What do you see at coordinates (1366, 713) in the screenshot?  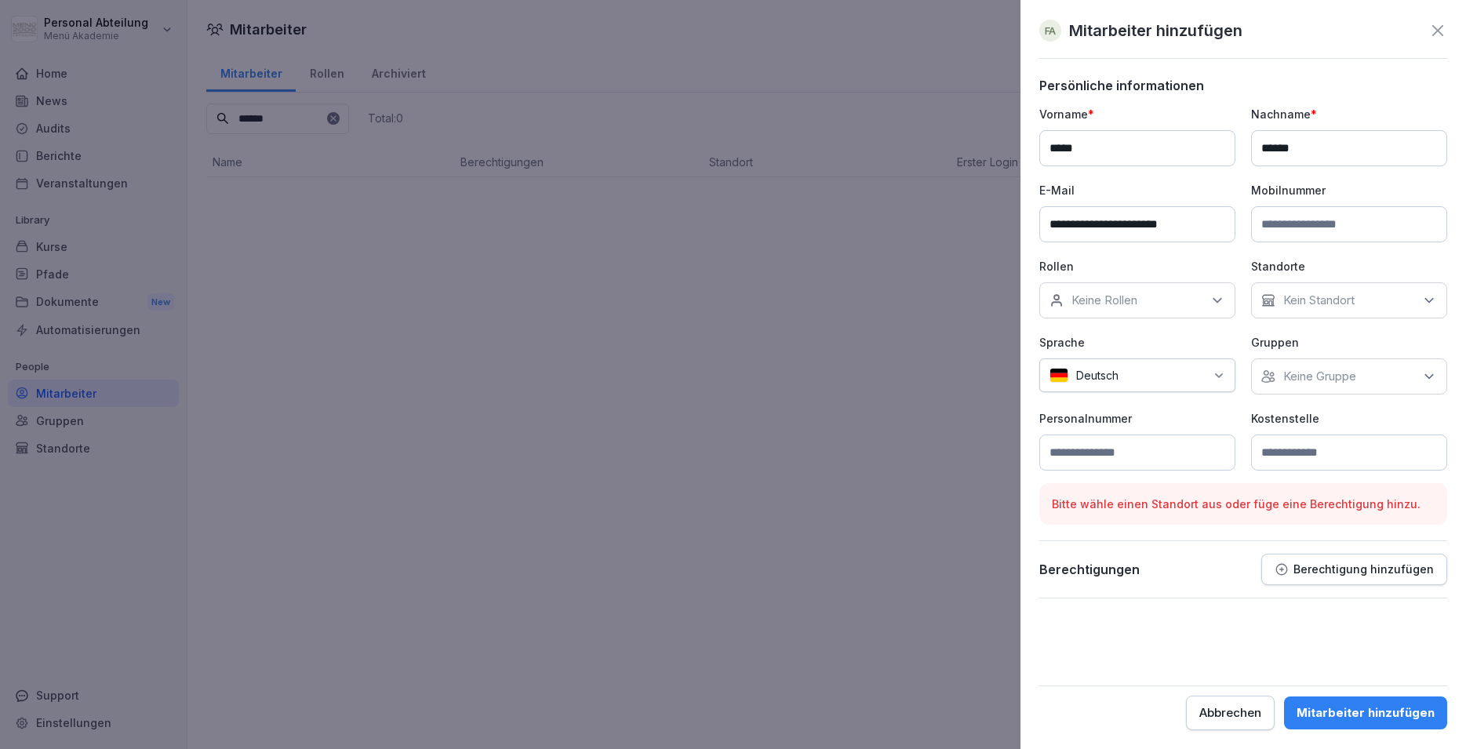 I see `button: Mitarbeiter hinzufügen` at bounding box center [1366, 713].